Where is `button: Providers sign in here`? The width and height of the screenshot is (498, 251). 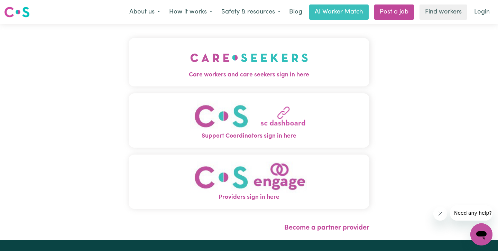 button: Providers sign in here is located at coordinates (249, 181).